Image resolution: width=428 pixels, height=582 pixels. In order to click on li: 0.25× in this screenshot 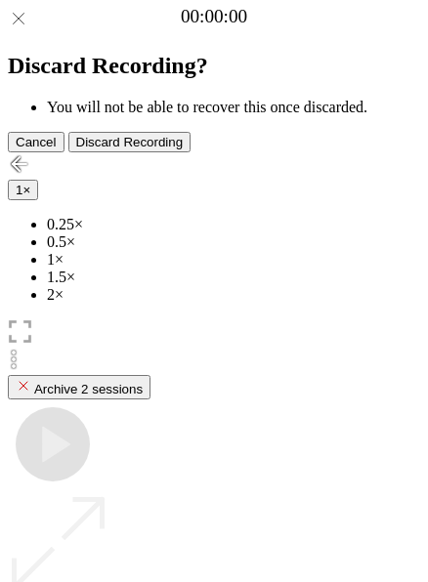, I will do `click(234, 225)`.